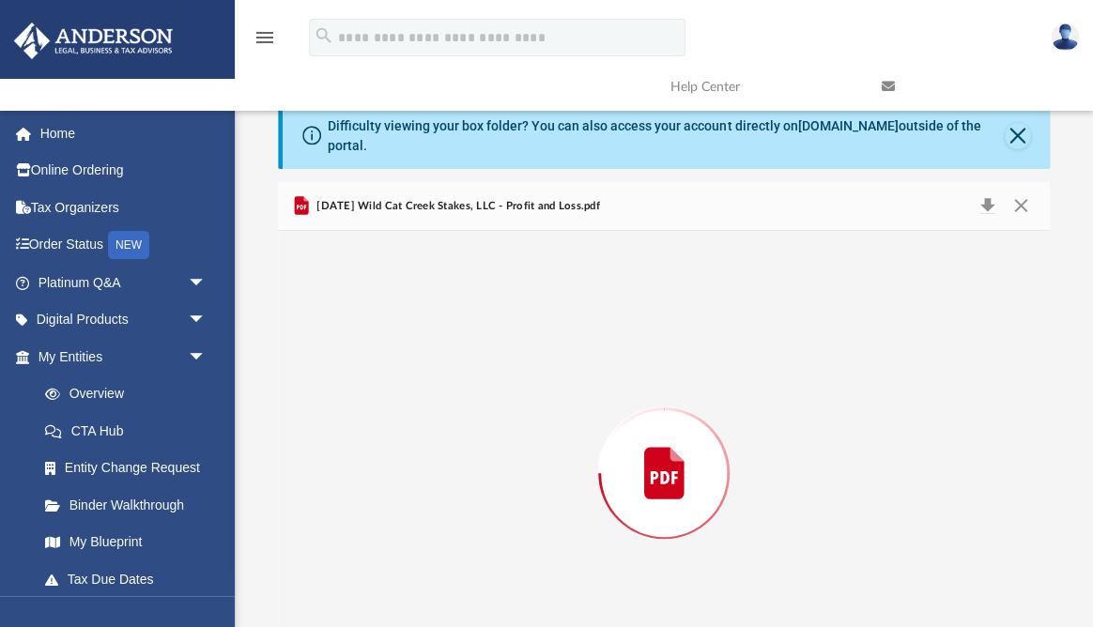 This screenshot has width=1093, height=627. What do you see at coordinates (666, 136) in the screenshot?
I see `div: Difficulty viewing your box folder? You can also access your account directly on outside of the p...` at bounding box center [666, 136].